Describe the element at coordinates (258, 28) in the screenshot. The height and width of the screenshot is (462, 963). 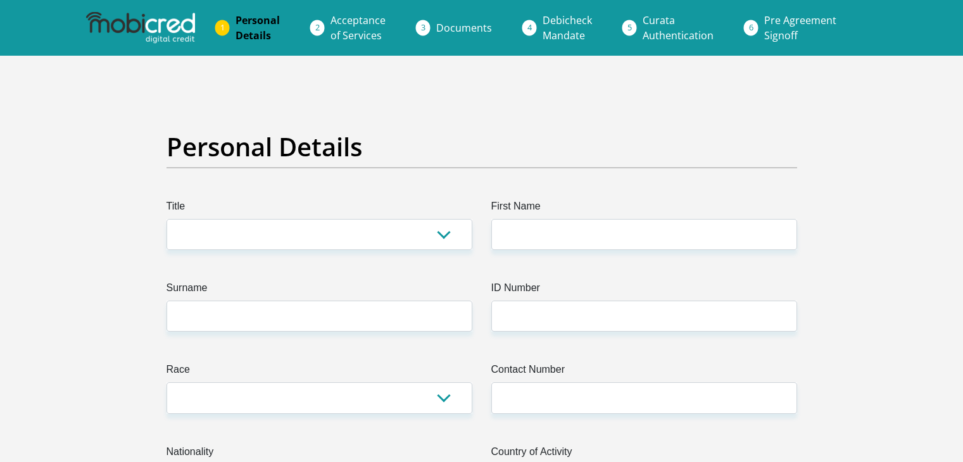
I see `a: PersonalDetails` at that location.